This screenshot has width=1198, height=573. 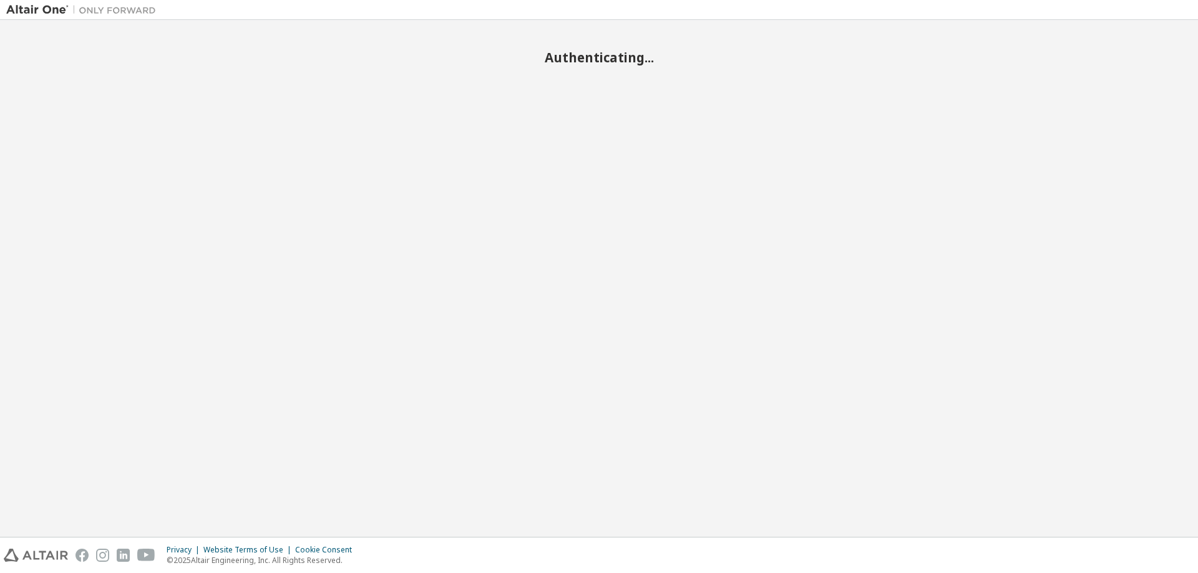 I want to click on img: altair_logo.svg, so click(x=36, y=555).